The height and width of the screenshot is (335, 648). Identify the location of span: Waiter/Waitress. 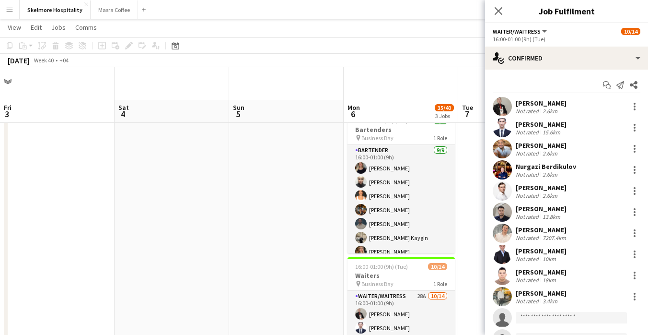
(517, 31).